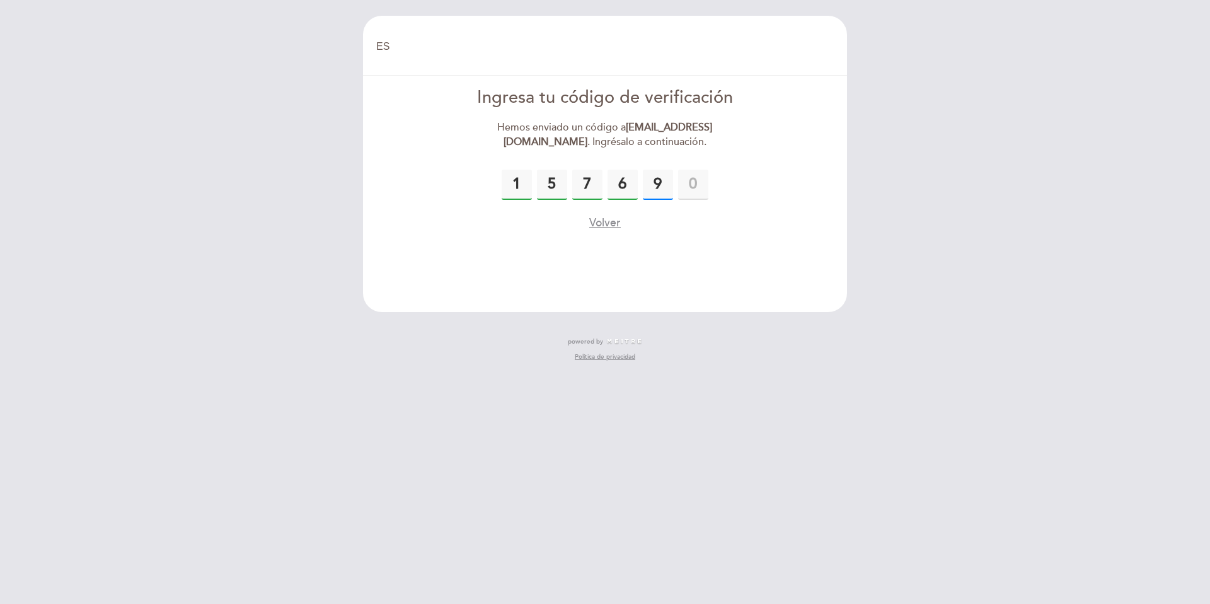 The width and height of the screenshot is (1210, 604). What do you see at coordinates (605, 98) in the screenshot?
I see `div: Ingresa tu código de verificación` at bounding box center [605, 98].